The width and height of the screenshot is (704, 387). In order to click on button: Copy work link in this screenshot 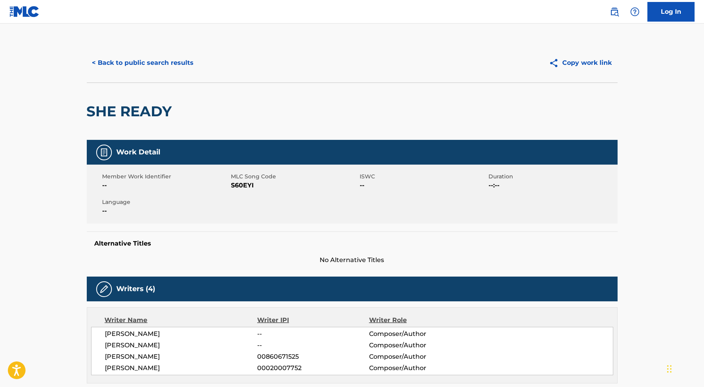, I will do `click(580, 63)`.